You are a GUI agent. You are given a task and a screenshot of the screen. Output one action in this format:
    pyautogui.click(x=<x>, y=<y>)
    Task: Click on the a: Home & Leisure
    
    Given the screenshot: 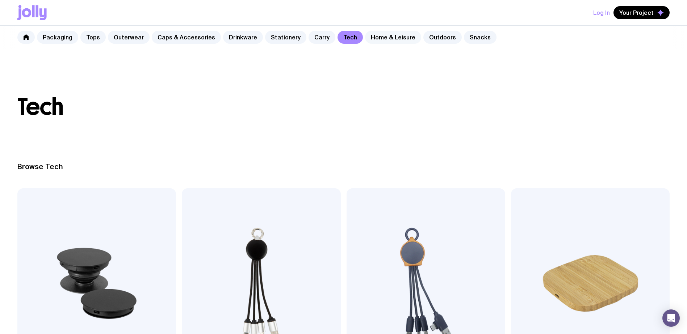 What is the action you would take?
    pyautogui.click(x=393, y=37)
    